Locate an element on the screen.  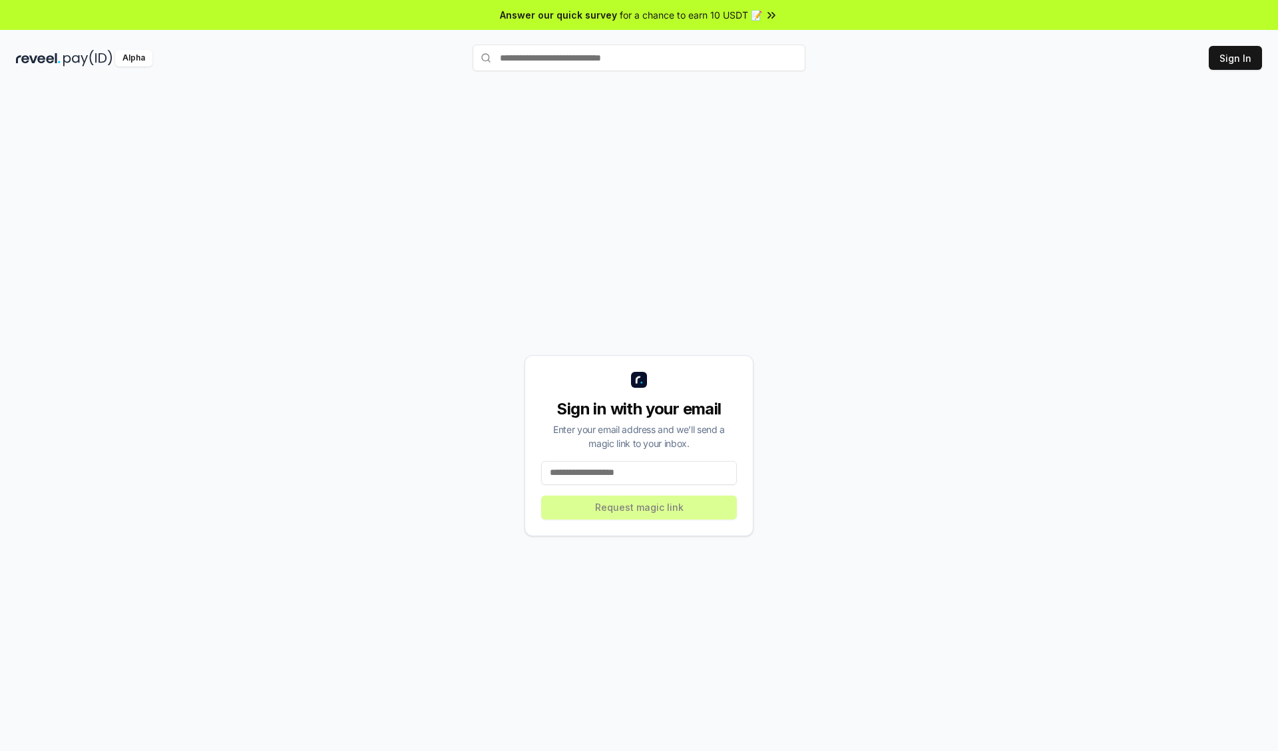
span: for a chance to earn 10 USDT 📝 is located at coordinates (691, 15).